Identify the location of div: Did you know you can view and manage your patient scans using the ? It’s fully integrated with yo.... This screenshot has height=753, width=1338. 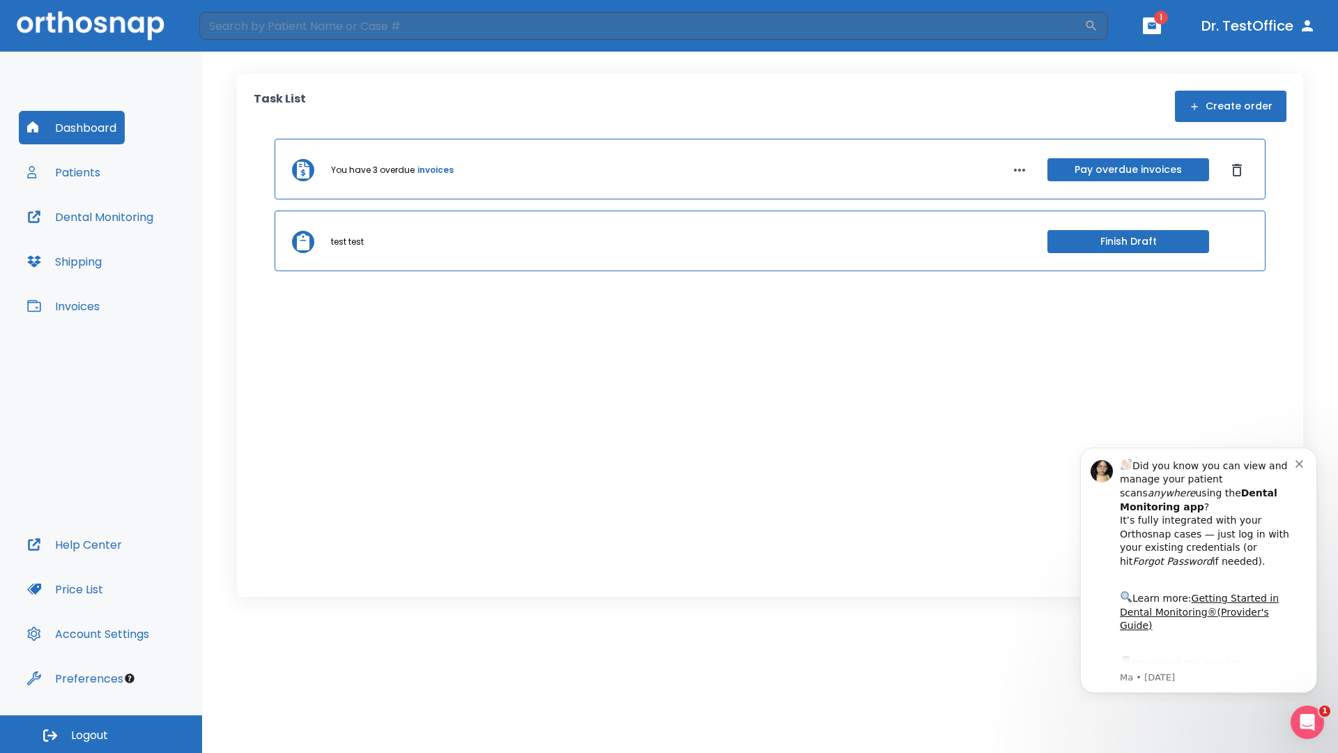
(148, 84).